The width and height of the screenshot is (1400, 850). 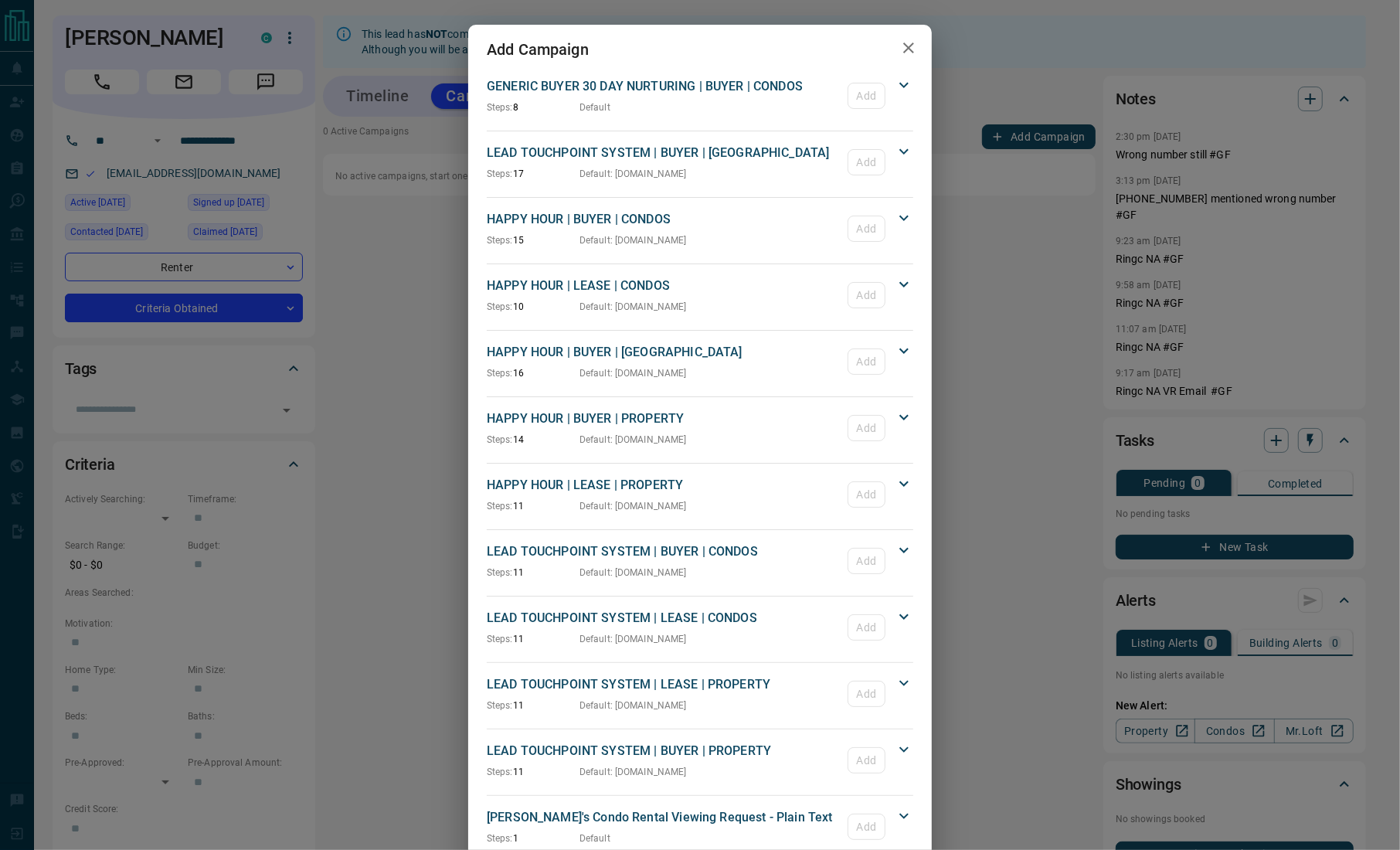 What do you see at coordinates (700, 96) in the screenshot?
I see `div: GENERIC BUYER 30 DAY NURTURING | BUYER | CONDOSSteps:8DefaultAdd` at bounding box center [700, 96].